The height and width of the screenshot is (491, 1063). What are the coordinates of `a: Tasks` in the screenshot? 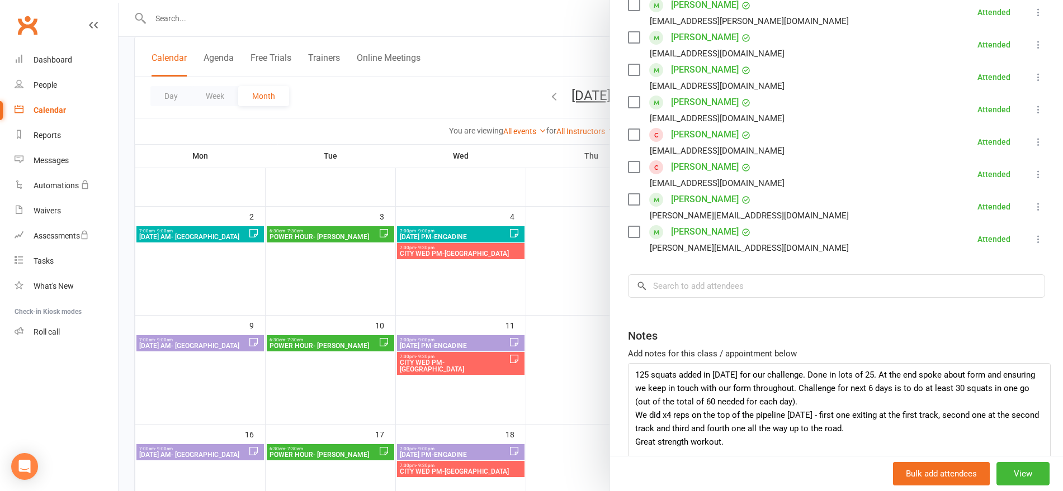 It's located at (66, 261).